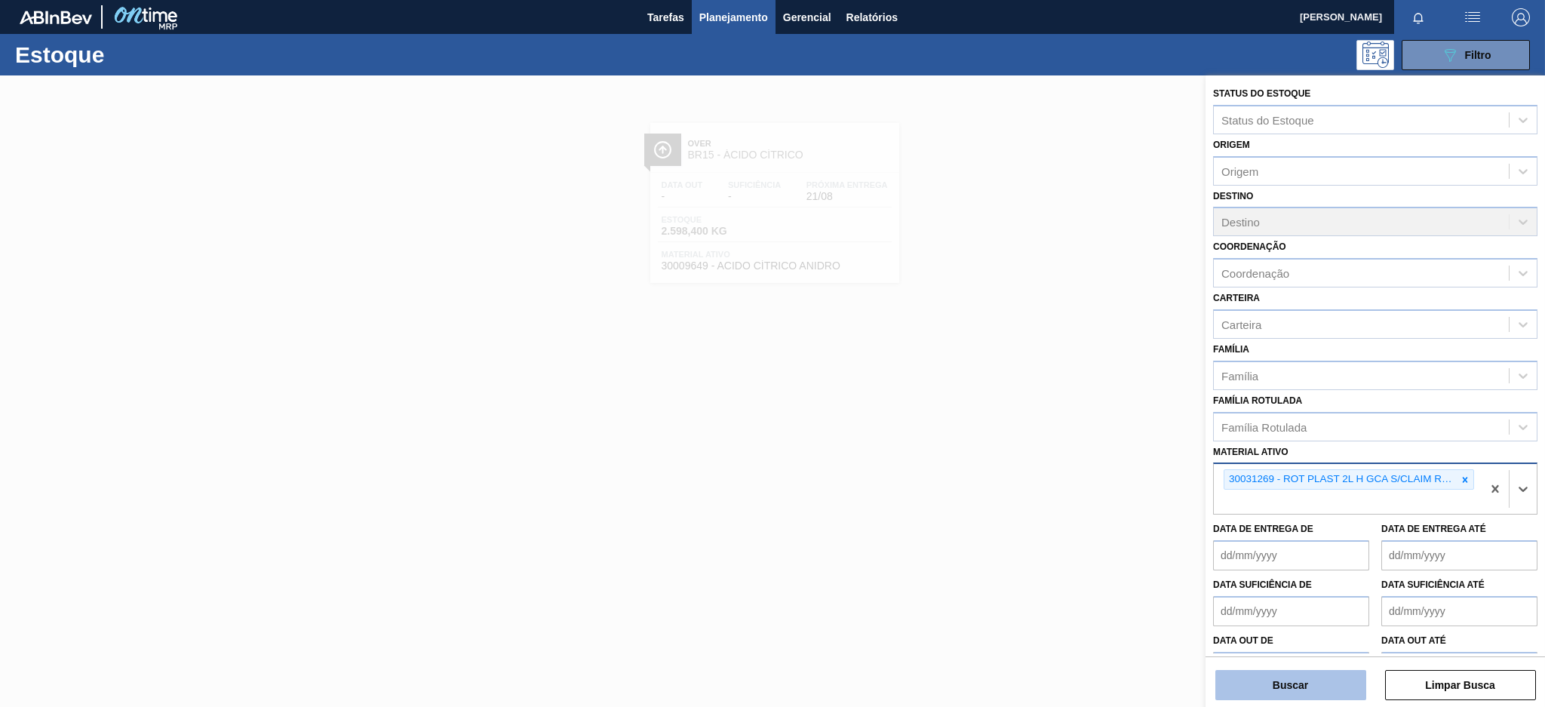 The width and height of the screenshot is (1545, 707). Describe the element at coordinates (1240, 171) in the screenshot. I see `div: Origem` at that location.